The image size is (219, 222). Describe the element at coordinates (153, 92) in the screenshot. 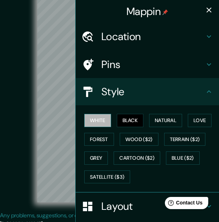

I see `h4: Style` at that location.